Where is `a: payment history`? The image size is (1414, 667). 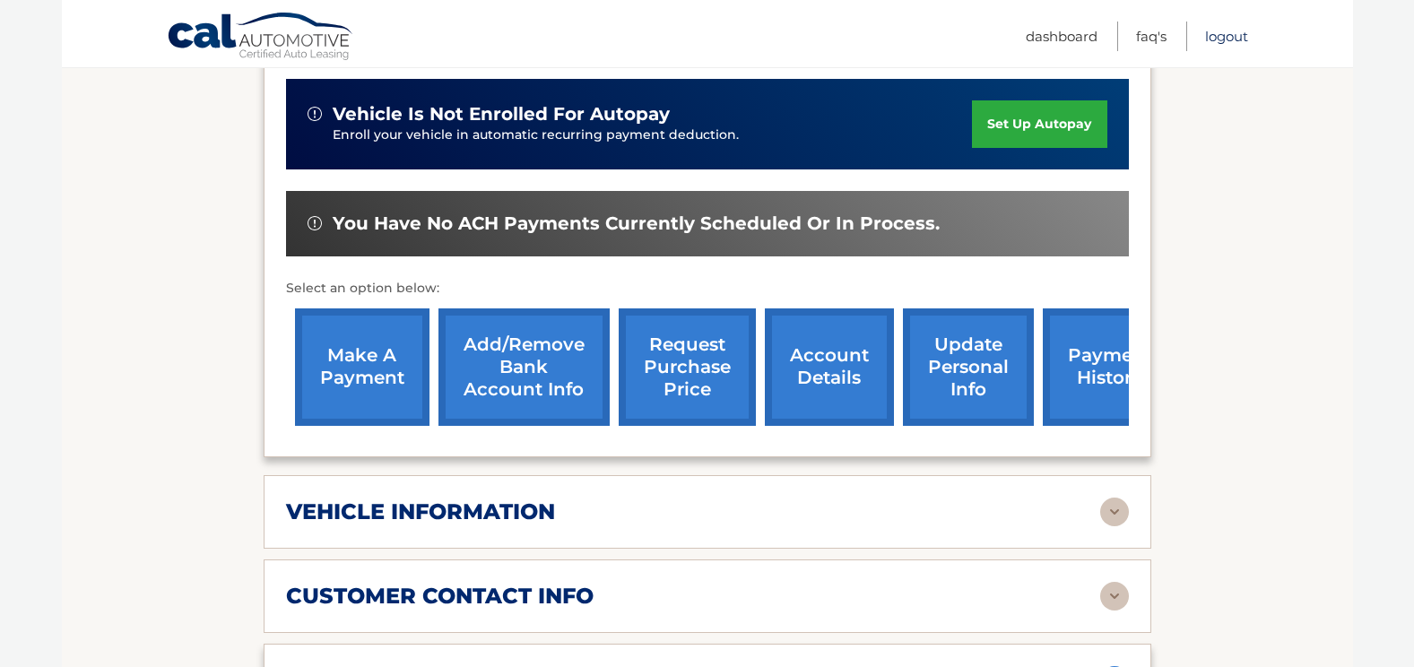
a: payment history is located at coordinates (1110, 367).